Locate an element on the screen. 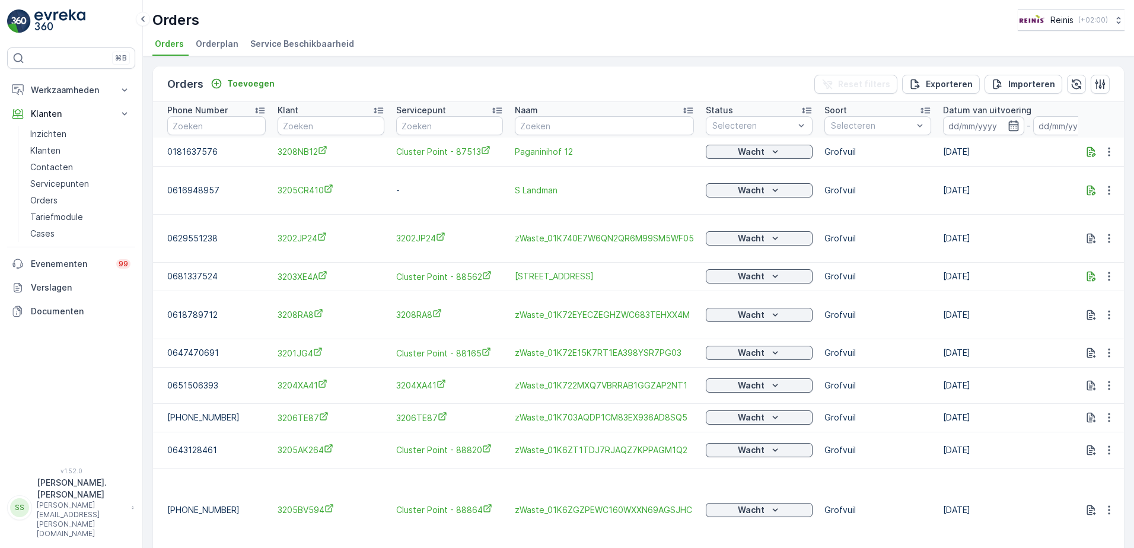 This screenshot has height=548, width=1134. p: Klanten is located at coordinates (45, 151).